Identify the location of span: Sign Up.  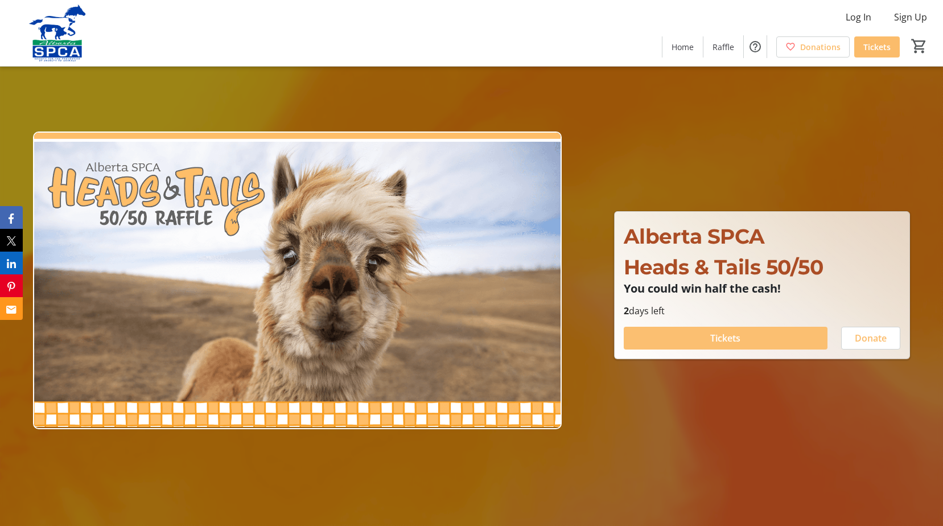
(910, 17).